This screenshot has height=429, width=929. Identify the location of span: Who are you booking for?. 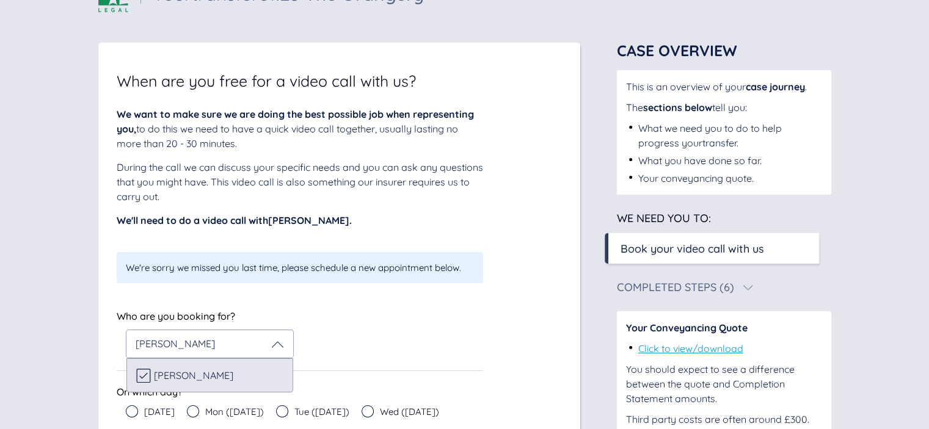
(176, 316).